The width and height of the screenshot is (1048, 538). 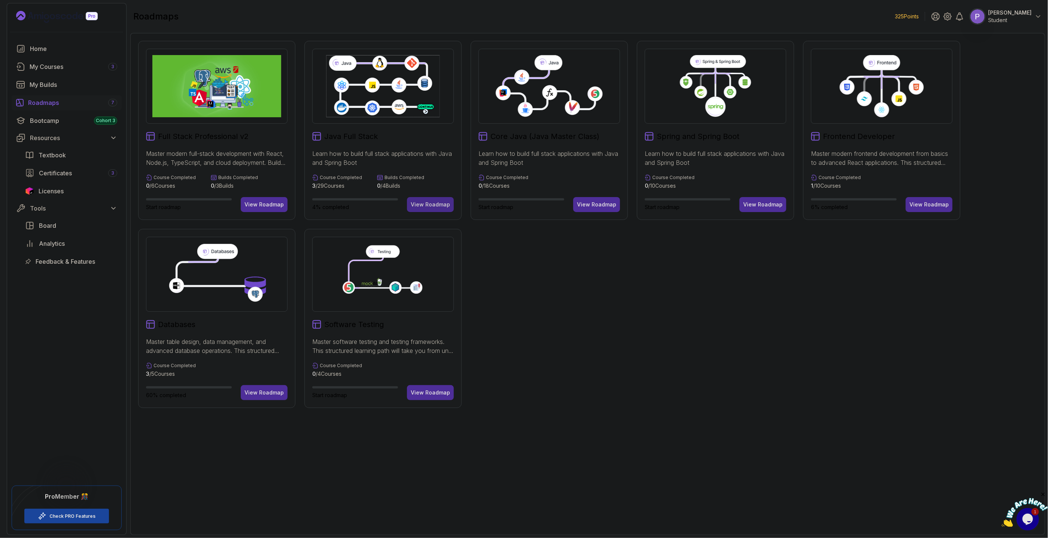 What do you see at coordinates (337, 374) in the screenshot?
I see `p: / 4 Courses` at bounding box center [337, 374].